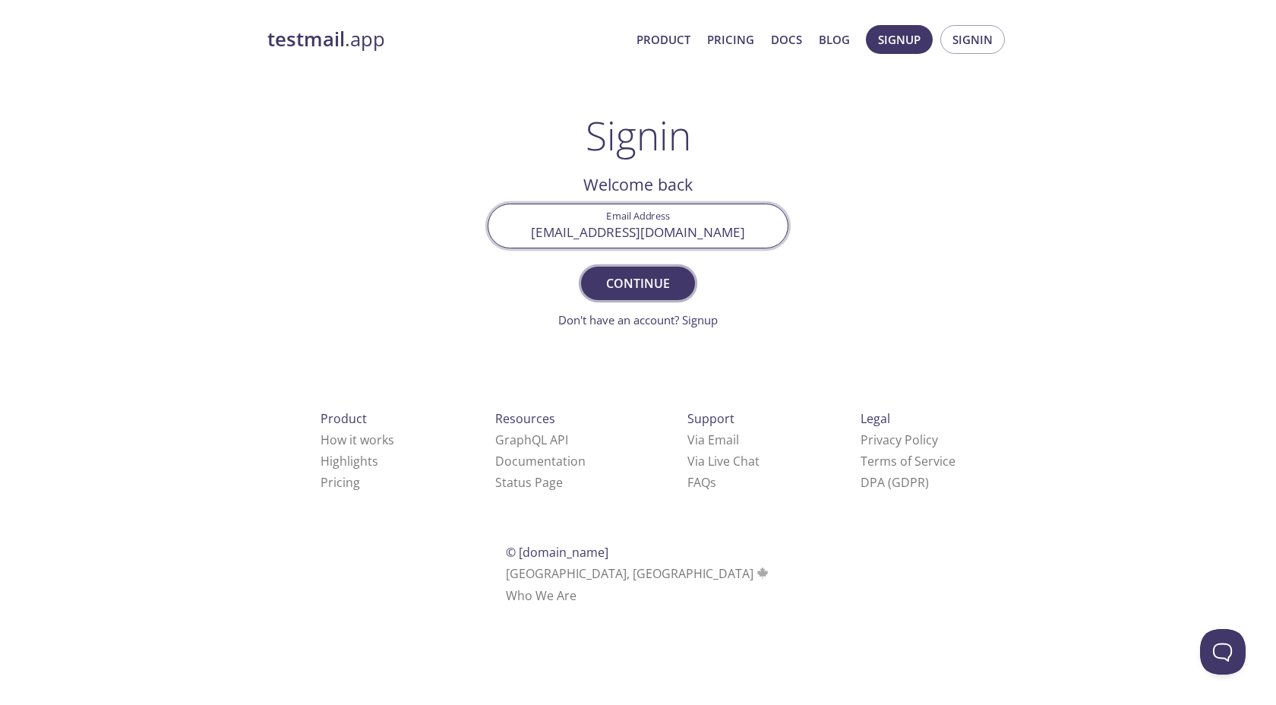 The width and height of the screenshot is (1276, 705). I want to click on a: Privacy Policy, so click(900, 440).